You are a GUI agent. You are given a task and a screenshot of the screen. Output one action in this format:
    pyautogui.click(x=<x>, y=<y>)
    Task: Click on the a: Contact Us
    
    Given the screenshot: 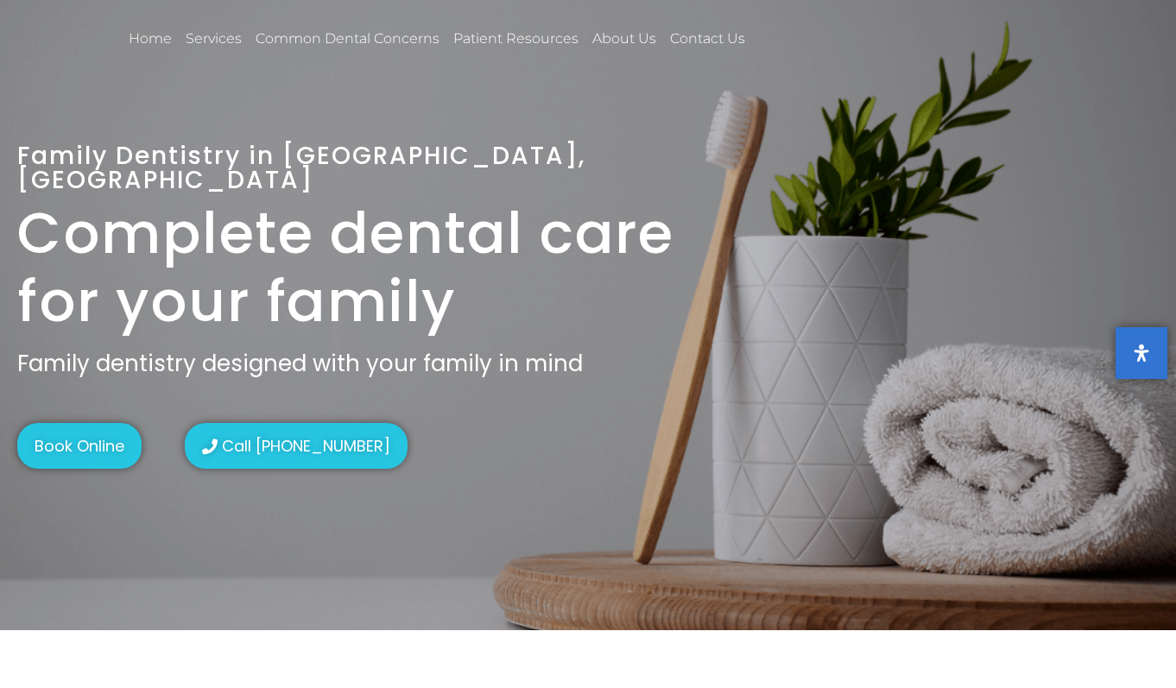 What is the action you would take?
    pyautogui.click(x=707, y=39)
    